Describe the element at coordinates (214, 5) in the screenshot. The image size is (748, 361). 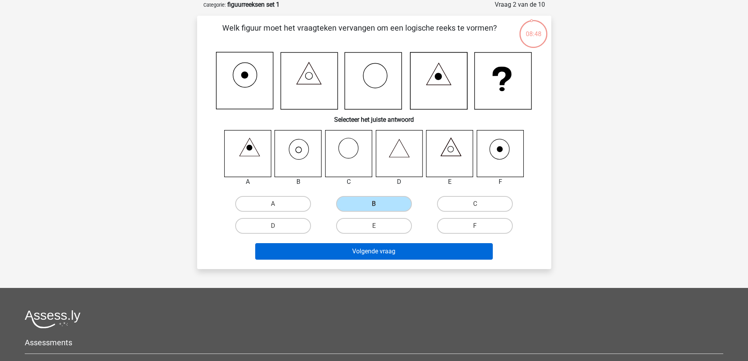
I see `small: Categorie:` at that location.